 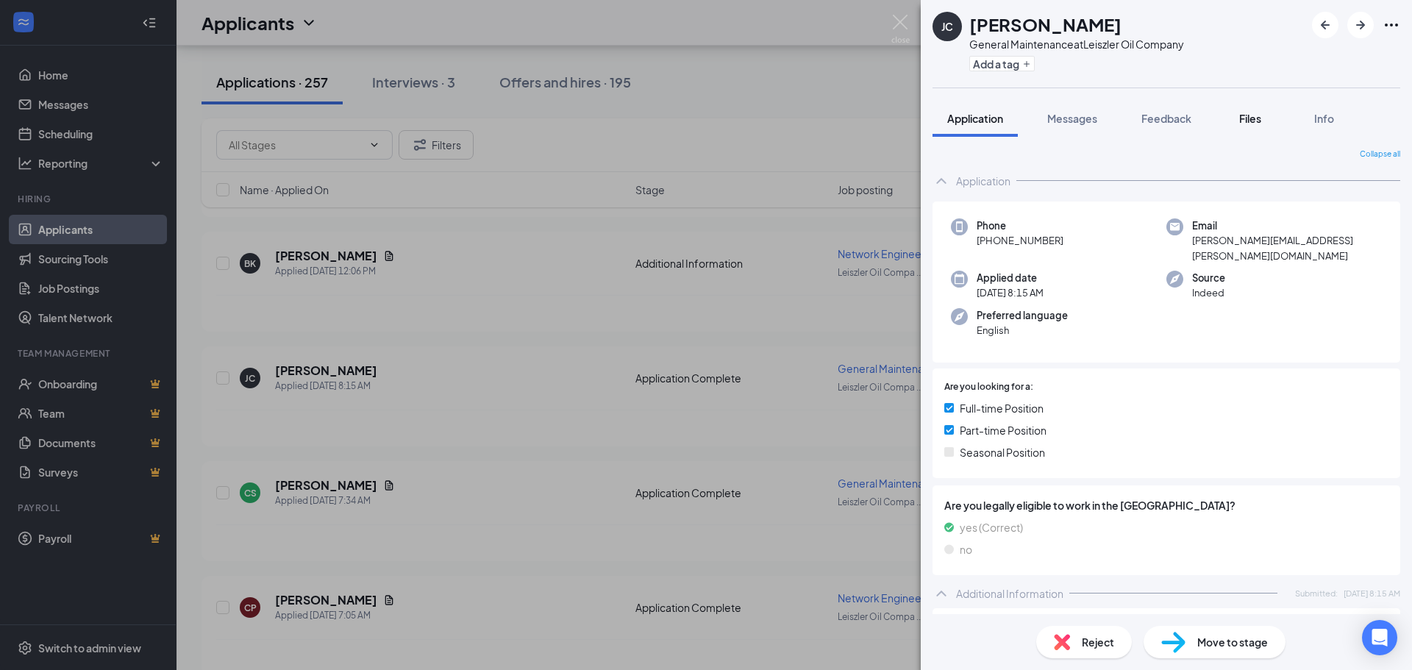 What do you see at coordinates (1026, 64) in the screenshot?
I see `svg: Plus` at bounding box center [1026, 64].